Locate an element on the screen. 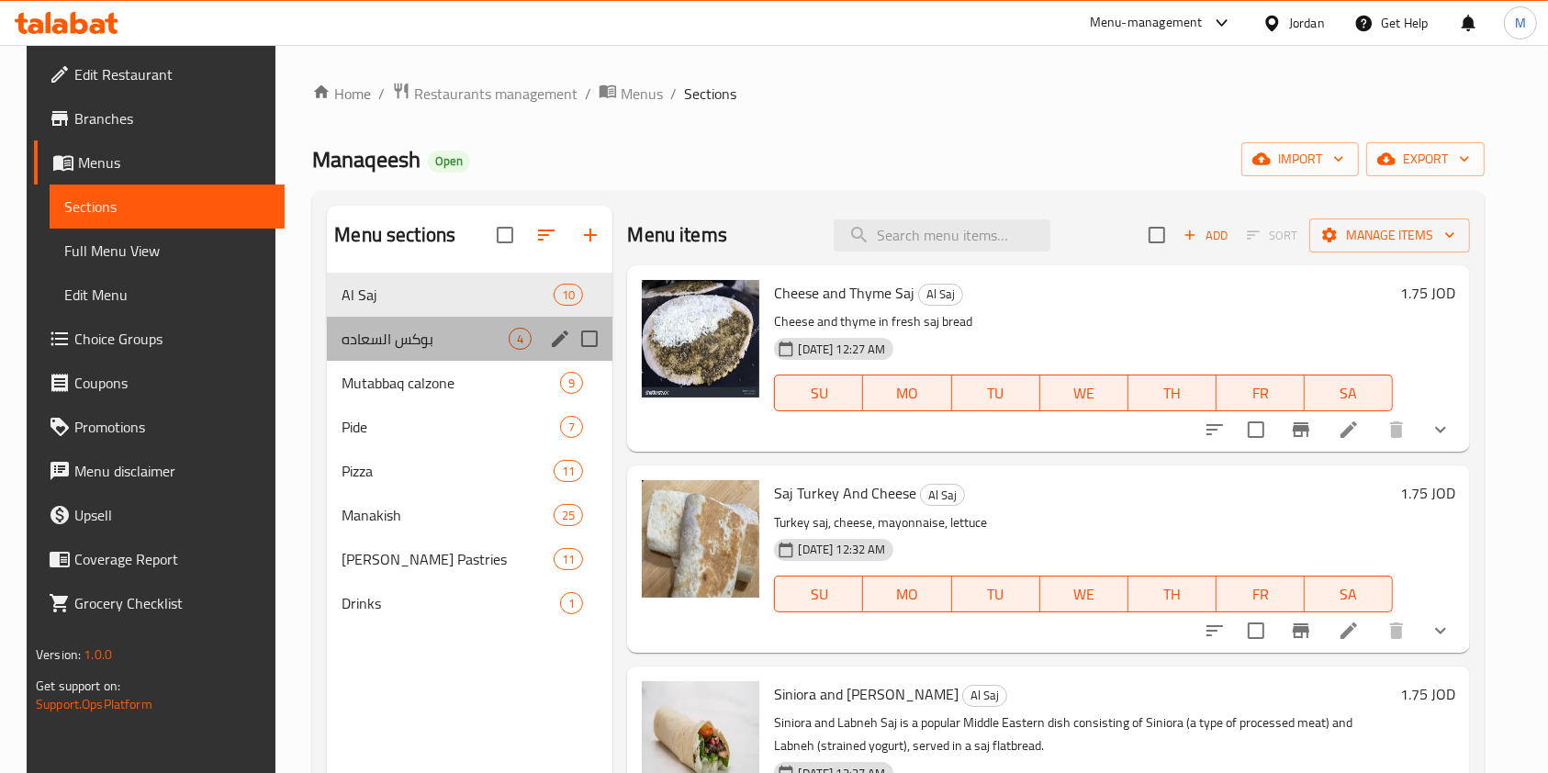  div: Mutabbaq calzone is located at coordinates (451, 383).